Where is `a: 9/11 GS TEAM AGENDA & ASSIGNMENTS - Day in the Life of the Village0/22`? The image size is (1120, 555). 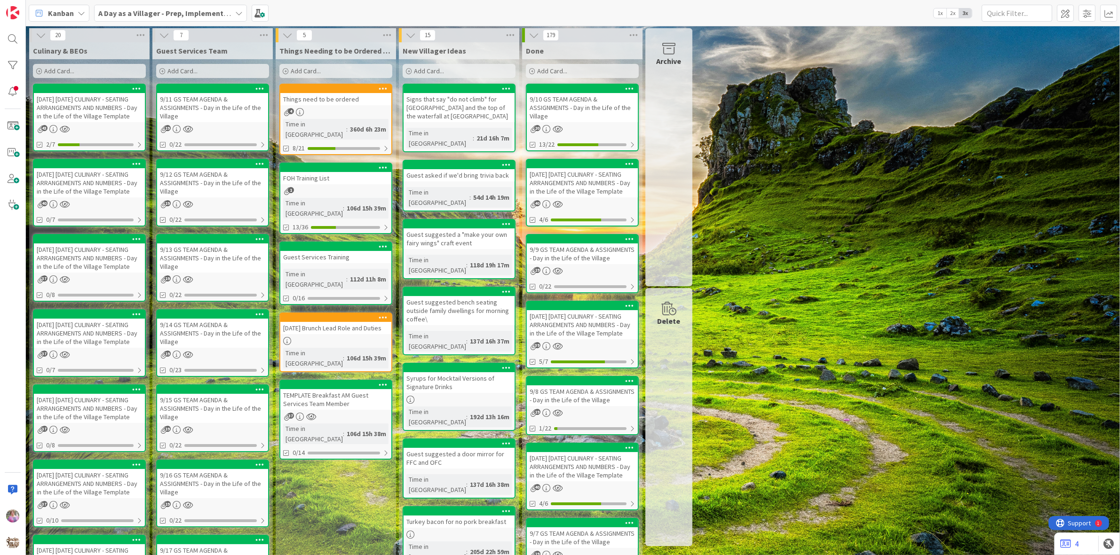 a: 9/11 GS TEAM AGENDA & ASSIGNMENTS - Day in the Life of the Village0/22 is located at coordinates (213, 118).